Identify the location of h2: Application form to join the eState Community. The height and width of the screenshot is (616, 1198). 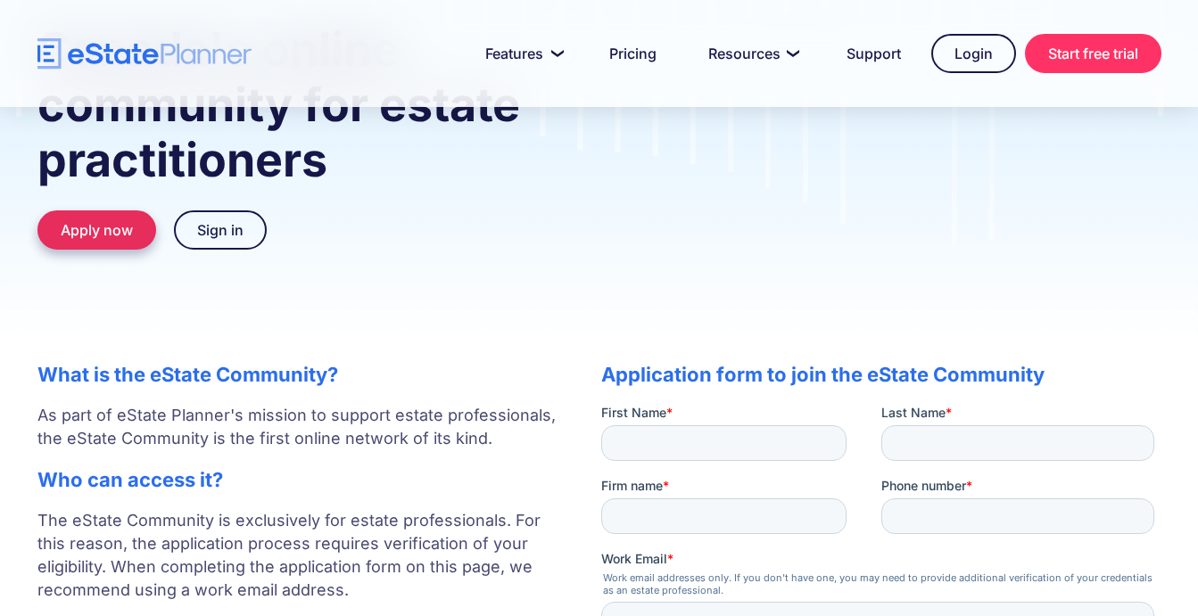
(881, 375).